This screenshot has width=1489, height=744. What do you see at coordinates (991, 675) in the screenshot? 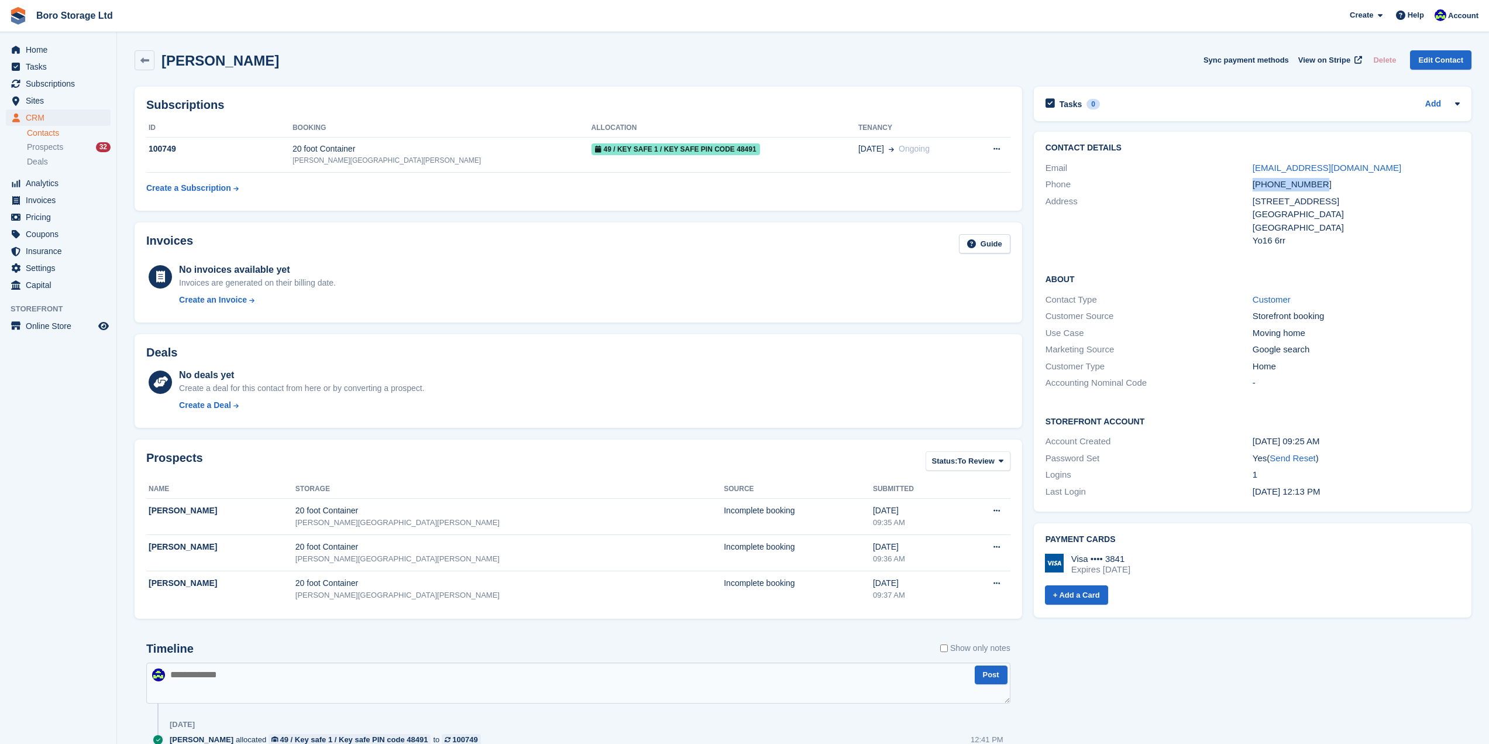
I see `button: Post` at bounding box center [991, 675].